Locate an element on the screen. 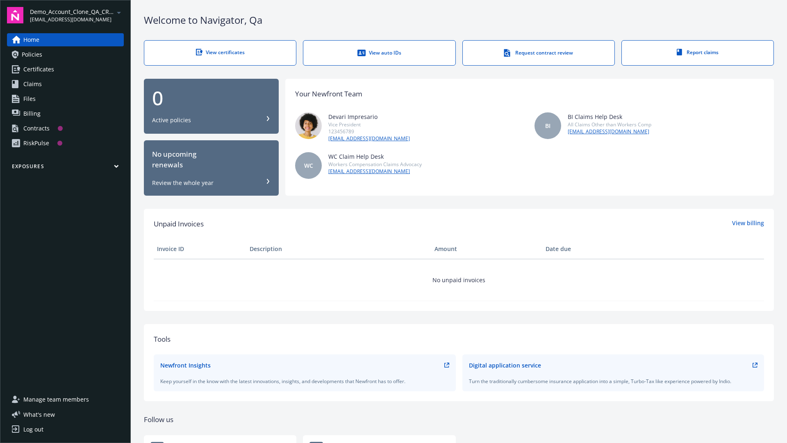  span: Billing is located at coordinates (32, 113).